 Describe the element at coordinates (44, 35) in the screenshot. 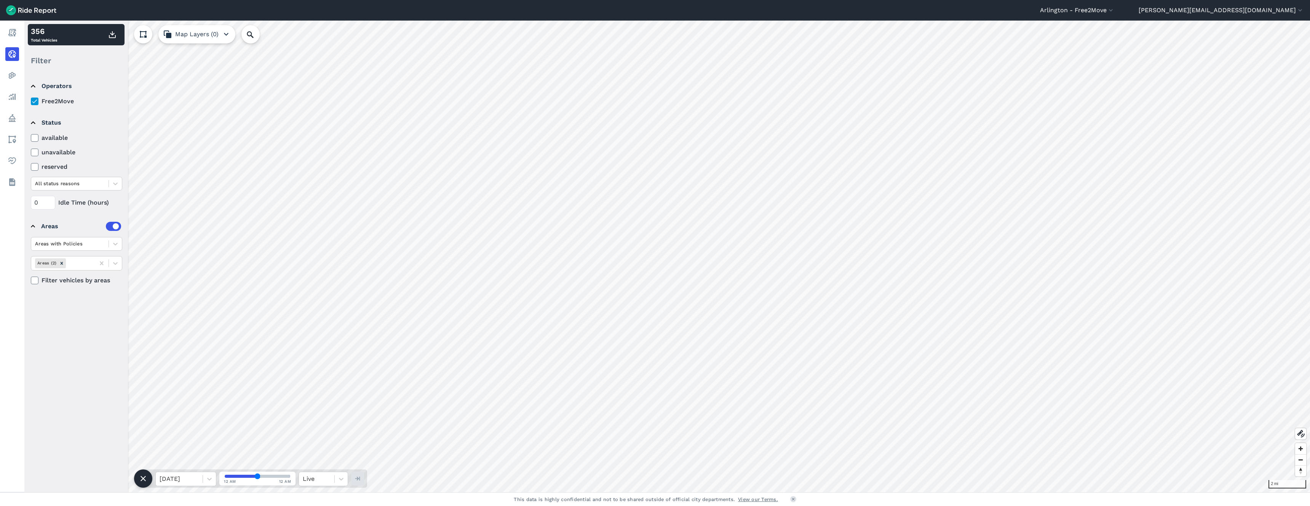

I see `div: Total Vehicles` at that location.